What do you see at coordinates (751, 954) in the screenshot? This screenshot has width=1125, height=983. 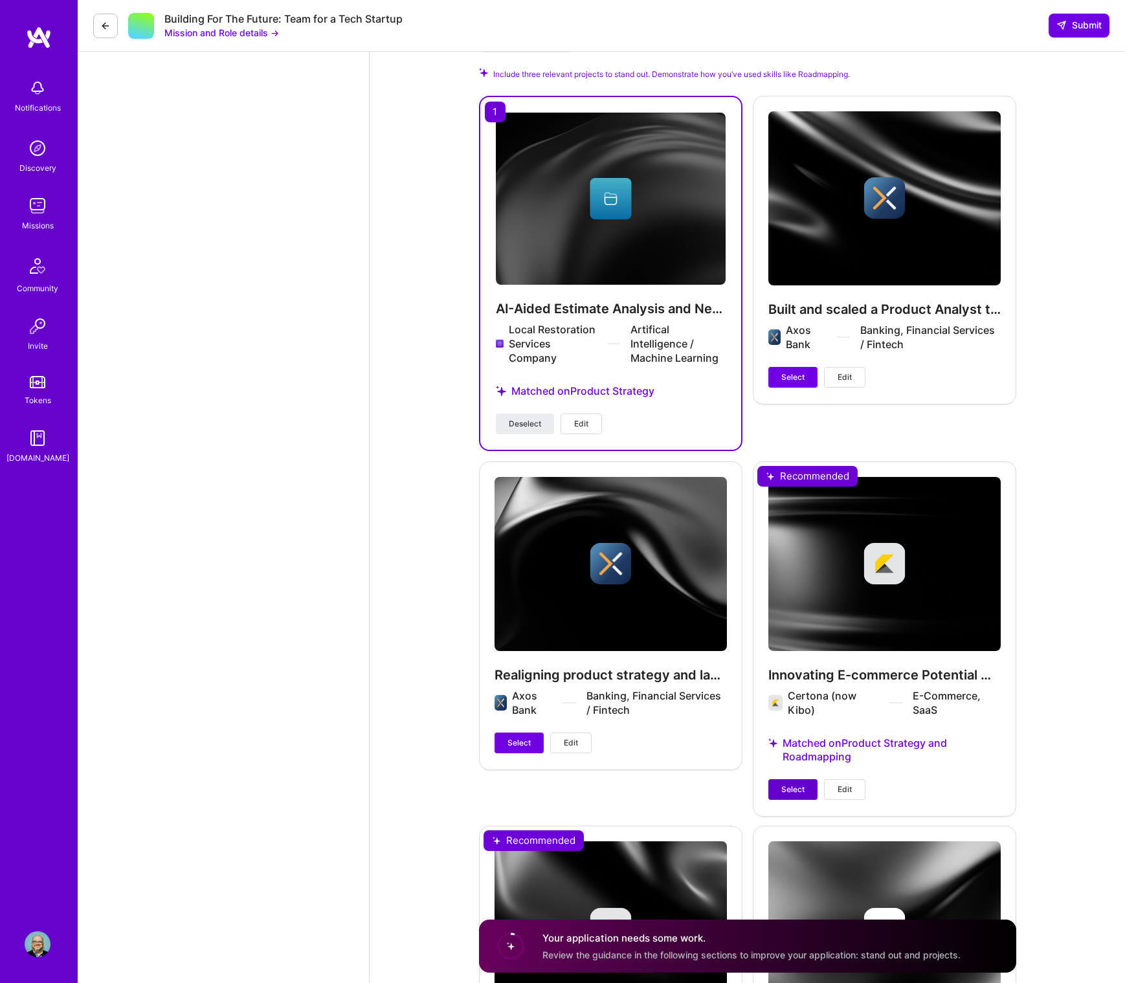 I see `span: Review the guidance in the following sections to improve your application: stand out and projects.` at bounding box center [751, 954].